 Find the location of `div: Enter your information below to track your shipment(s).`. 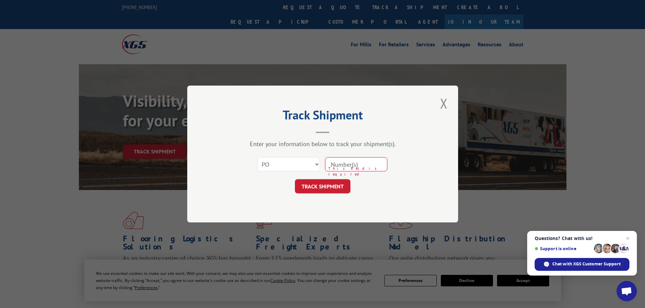

div: Enter your information below to track your shipment(s). is located at coordinates (323, 144).